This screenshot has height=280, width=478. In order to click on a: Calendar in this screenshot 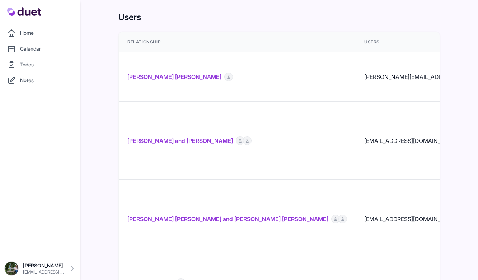, I will do `click(40, 49)`.